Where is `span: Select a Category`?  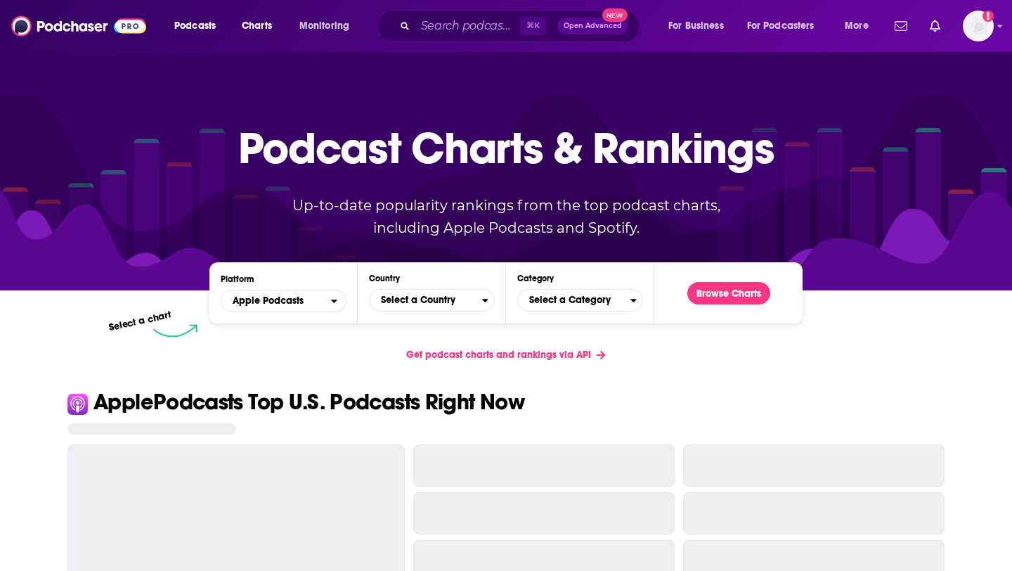 span: Select a Category is located at coordinates (574, 300).